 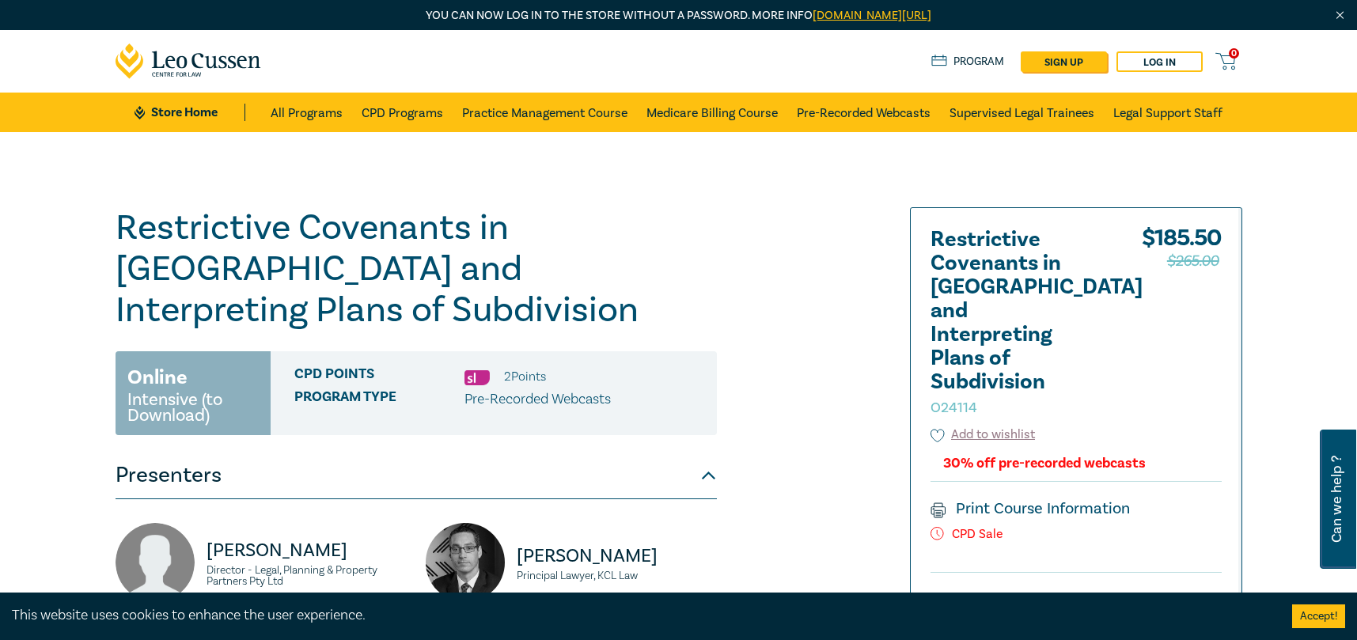 What do you see at coordinates (1337, 499) in the screenshot?
I see `span: Can we help ?` at bounding box center [1337, 499].